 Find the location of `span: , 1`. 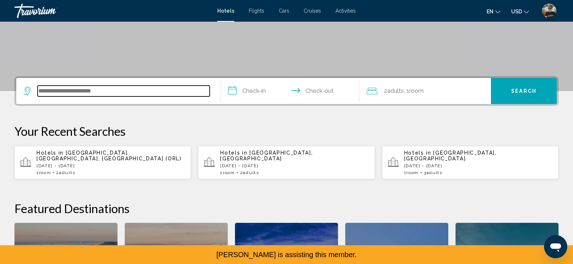

span: , 1 is located at coordinates (413, 91).